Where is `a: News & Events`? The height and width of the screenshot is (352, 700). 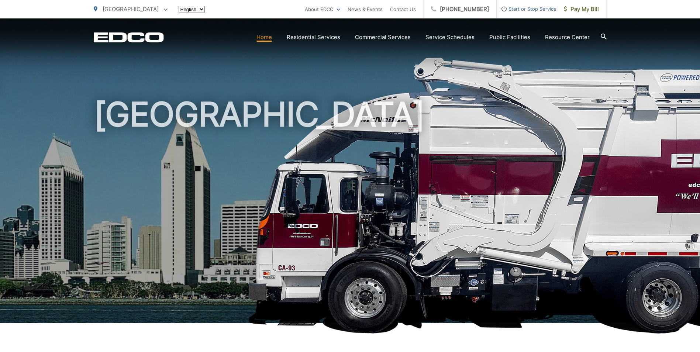
a: News & Events is located at coordinates (365, 9).